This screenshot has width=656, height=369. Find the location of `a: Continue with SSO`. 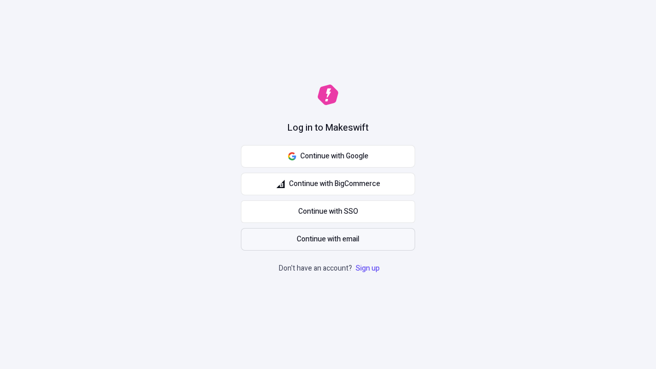

a: Continue with SSO is located at coordinates (328, 212).